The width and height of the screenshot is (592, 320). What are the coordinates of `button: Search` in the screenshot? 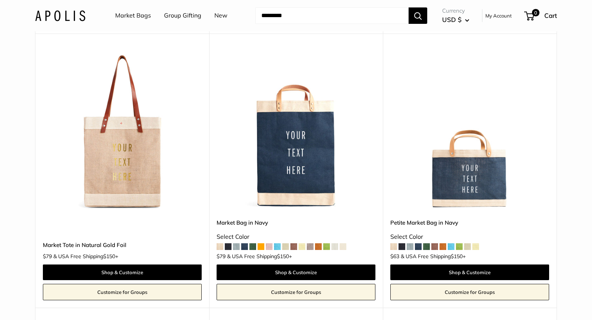 It's located at (418, 16).